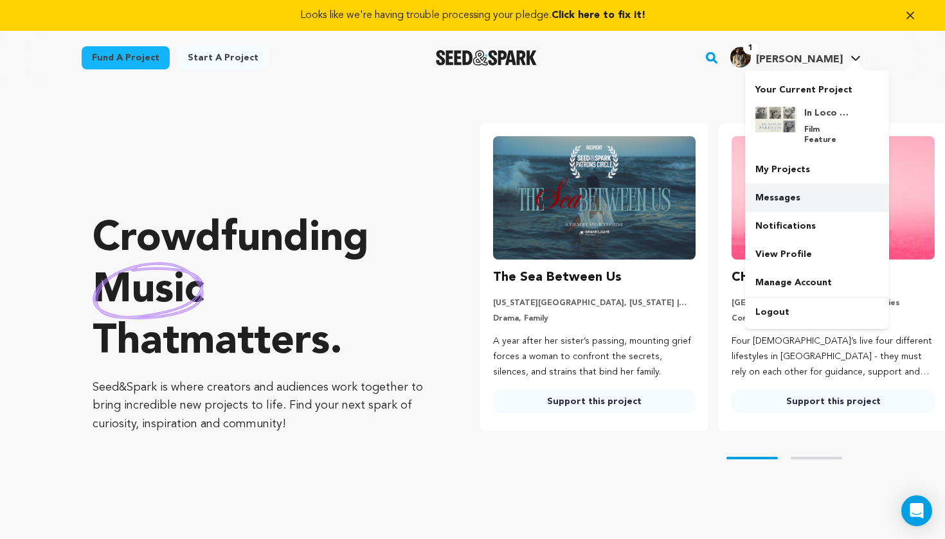 The image size is (945, 539). Describe the element at coordinates (223, 58) in the screenshot. I see `a: Start a project` at that location.